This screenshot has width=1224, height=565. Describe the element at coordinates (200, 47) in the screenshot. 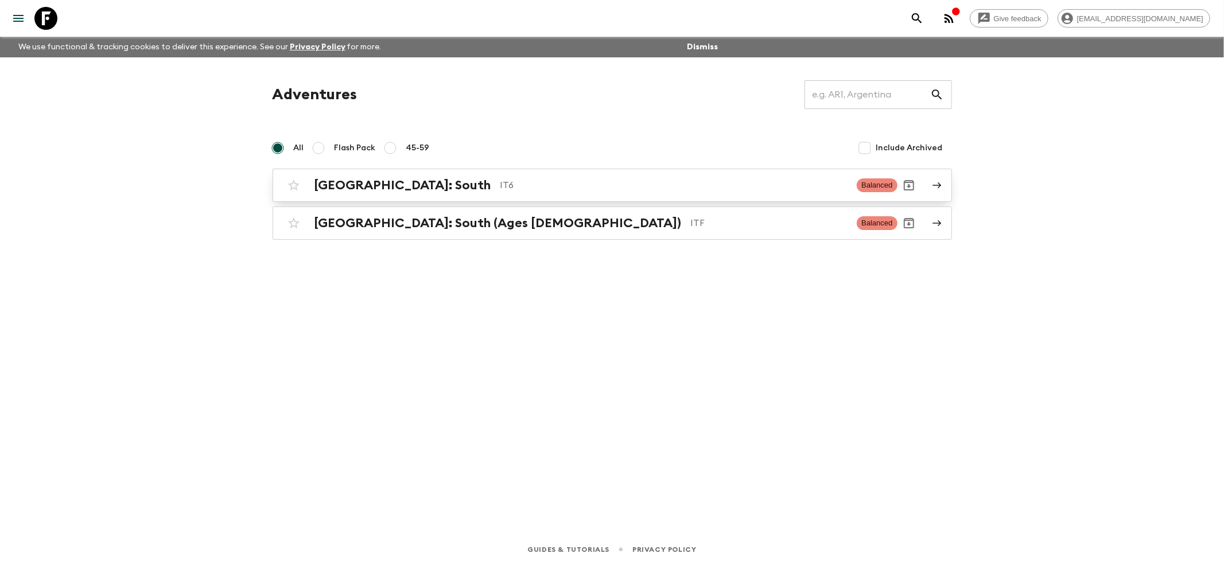

I see `p: We use functional & tracking cookies to deliver this experience. See our for more.` at that location.